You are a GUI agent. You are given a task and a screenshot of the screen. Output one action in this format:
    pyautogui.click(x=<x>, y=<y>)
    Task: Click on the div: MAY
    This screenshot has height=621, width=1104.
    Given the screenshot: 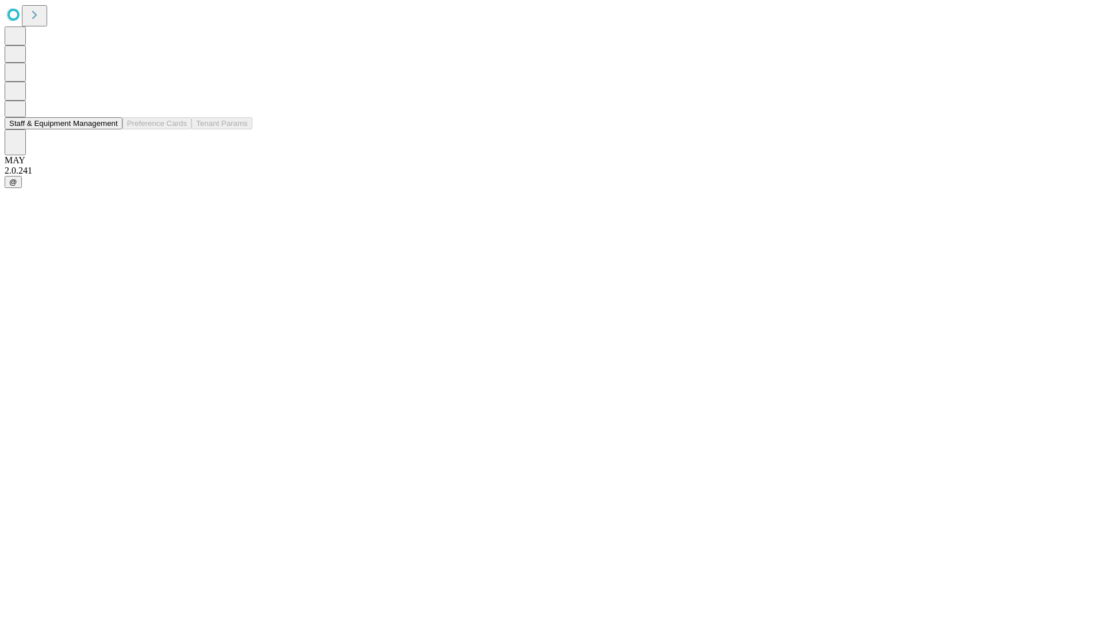 What is the action you would take?
    pyautogui.click(x=552, y=160)
    